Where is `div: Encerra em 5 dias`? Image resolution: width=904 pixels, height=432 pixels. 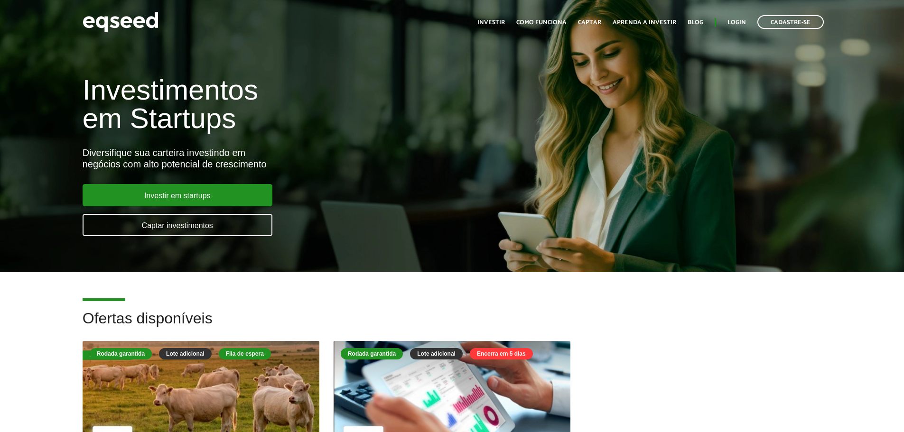 div: Encerra em 5 dias is located at coordinates (501, 354).